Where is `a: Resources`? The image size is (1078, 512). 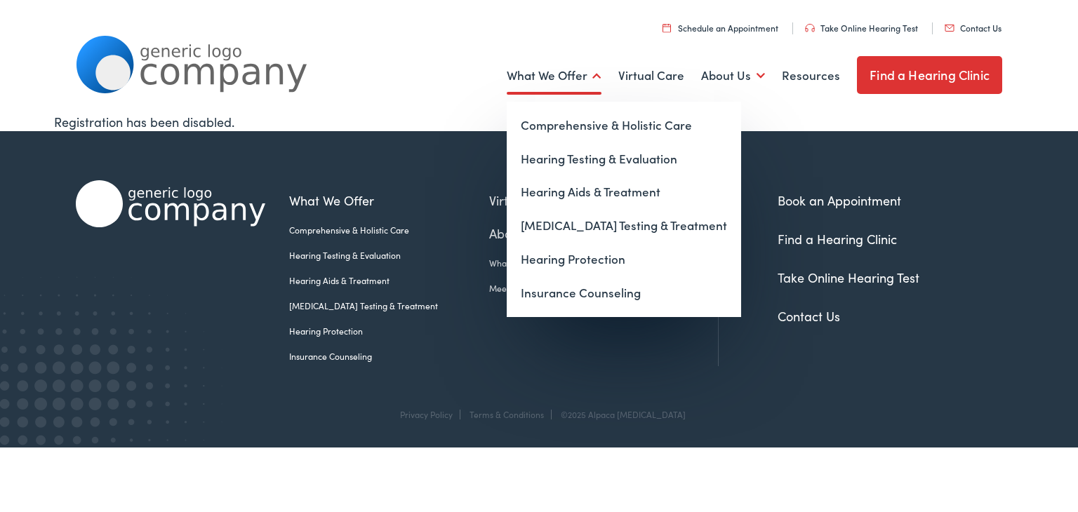
a: Resources is located at coordinates (811, 76).